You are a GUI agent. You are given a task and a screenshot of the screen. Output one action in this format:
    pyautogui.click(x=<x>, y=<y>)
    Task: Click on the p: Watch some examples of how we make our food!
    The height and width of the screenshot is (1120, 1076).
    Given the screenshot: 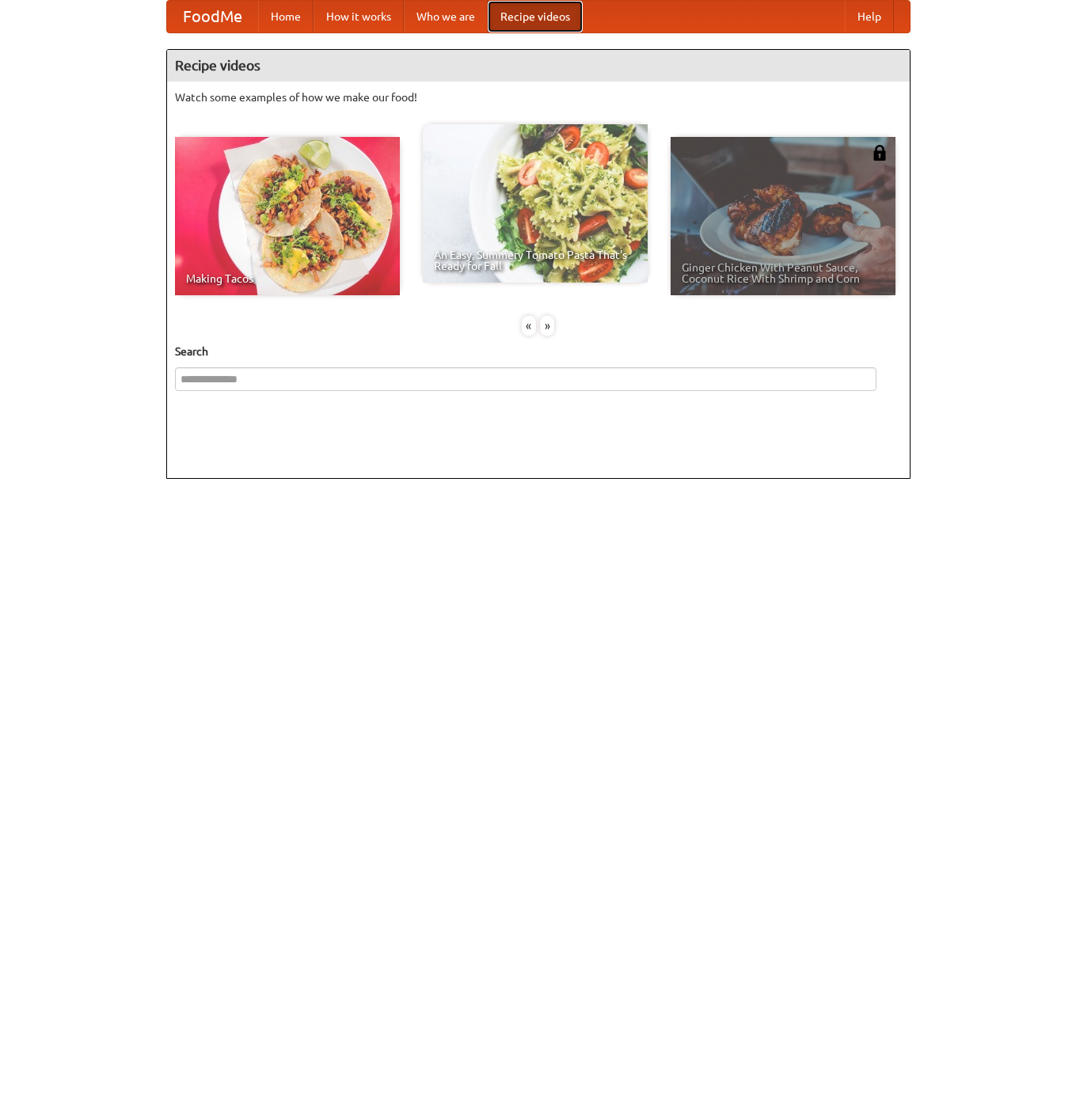 What is the action you would take?
    pyautogui.click(x=538, y=97)
    